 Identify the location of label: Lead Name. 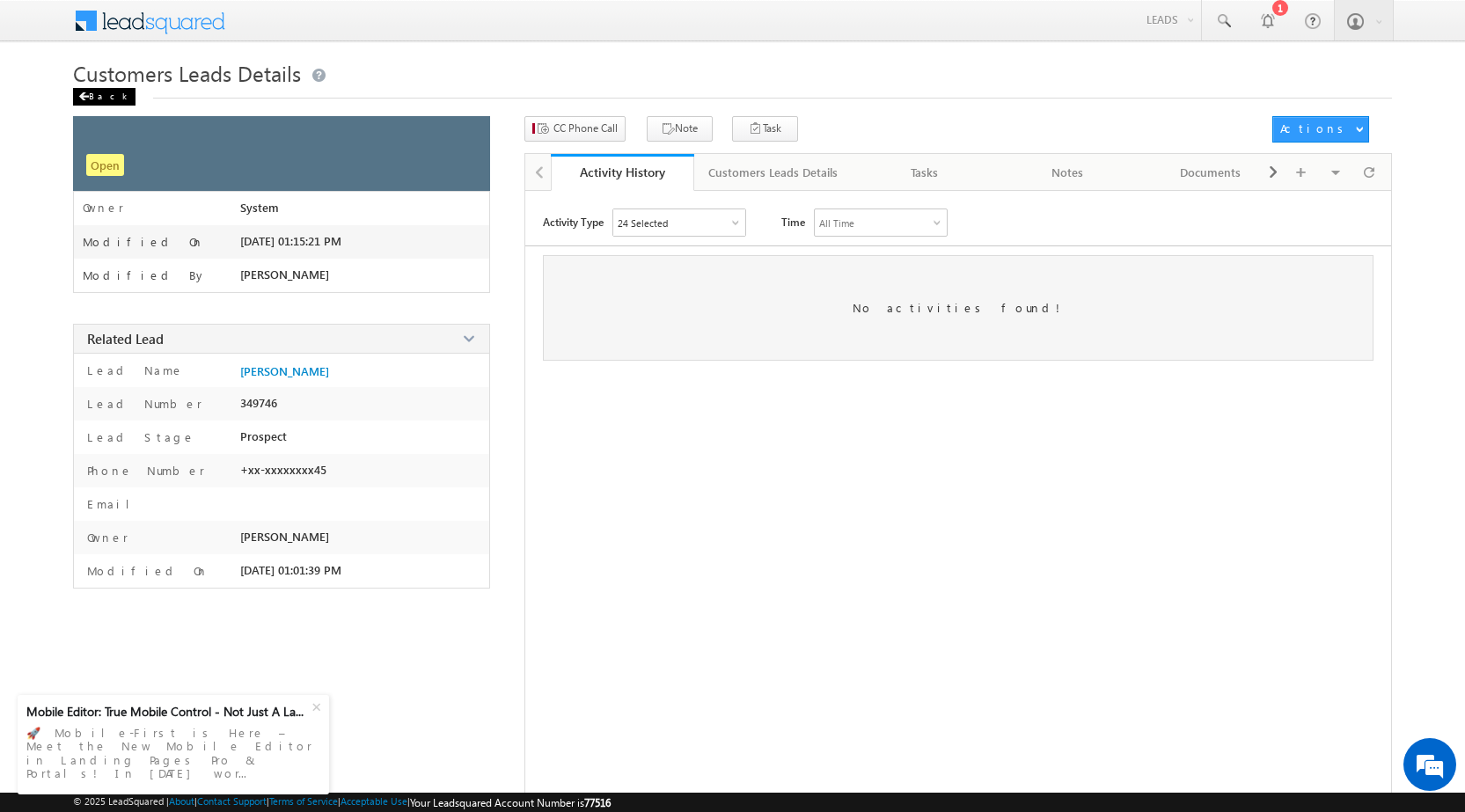
(133, 370).